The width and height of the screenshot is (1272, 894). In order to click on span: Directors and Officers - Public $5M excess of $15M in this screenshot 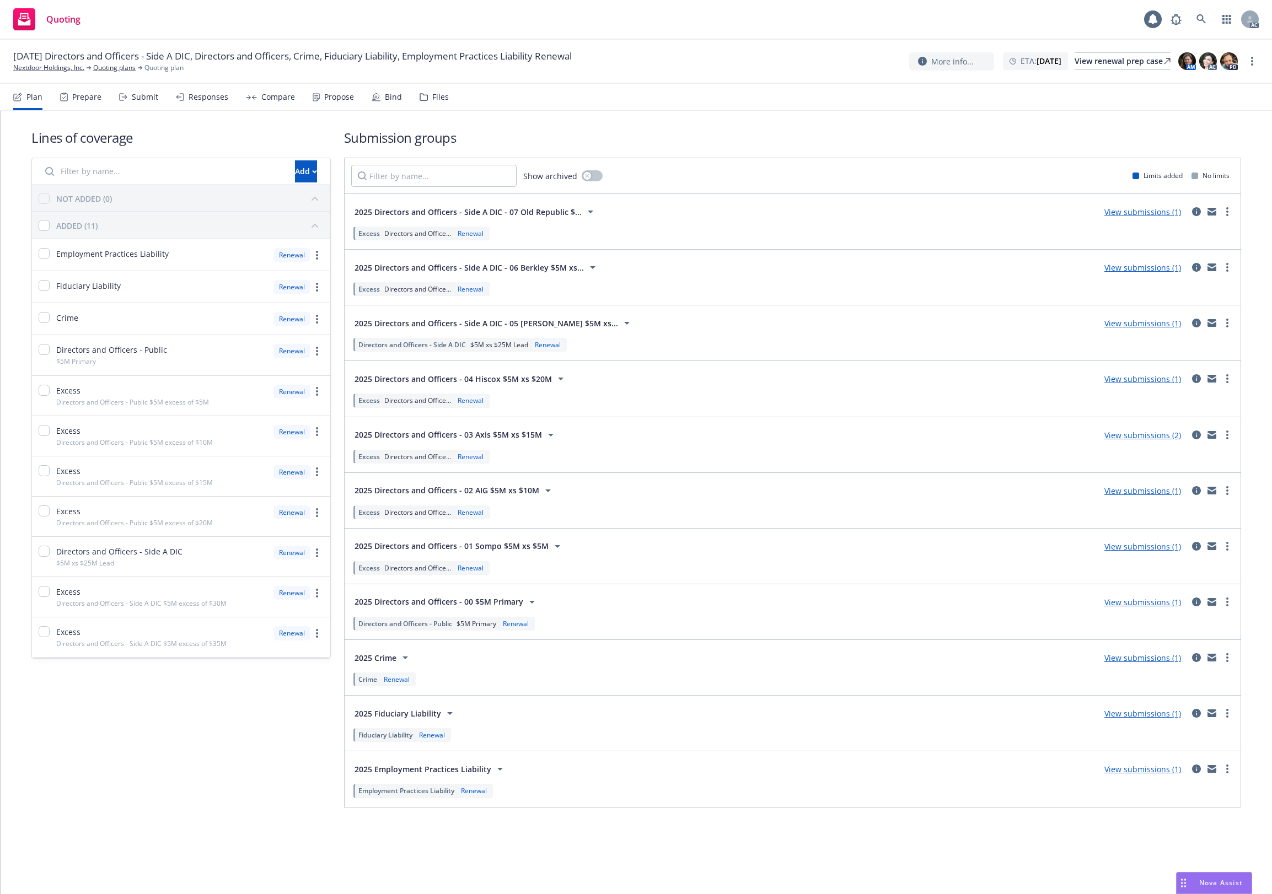, I will do `click(134, 482)`.